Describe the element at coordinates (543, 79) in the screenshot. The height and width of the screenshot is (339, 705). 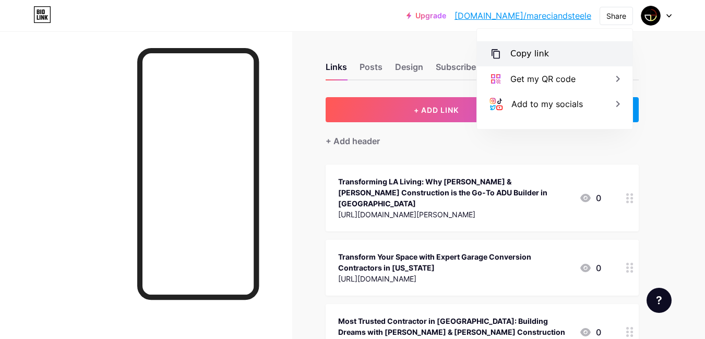
I see `div: Get my QR code` at that location.